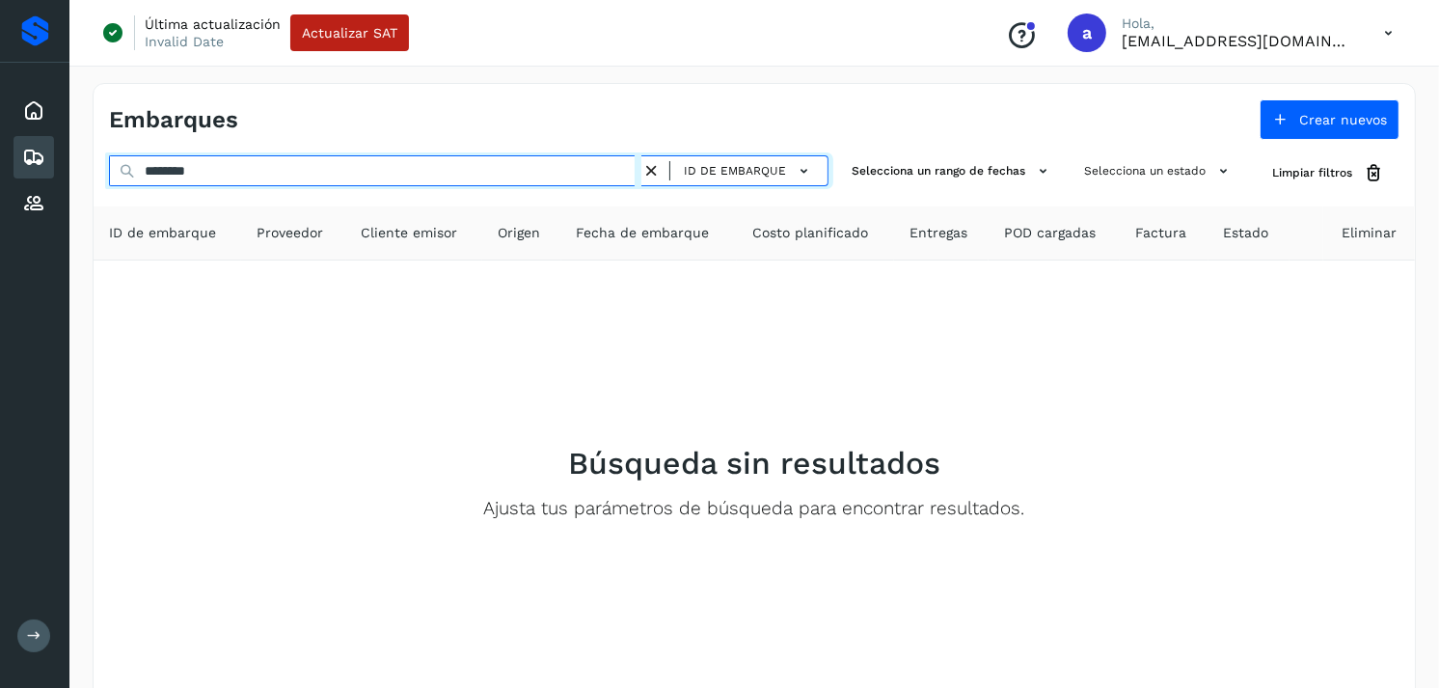 This screenshot has height=688, width=1439. What do you see at coordinates (939, 232) in the screenshot?
I see `span: Entregas` at bounding box center [939, 232].